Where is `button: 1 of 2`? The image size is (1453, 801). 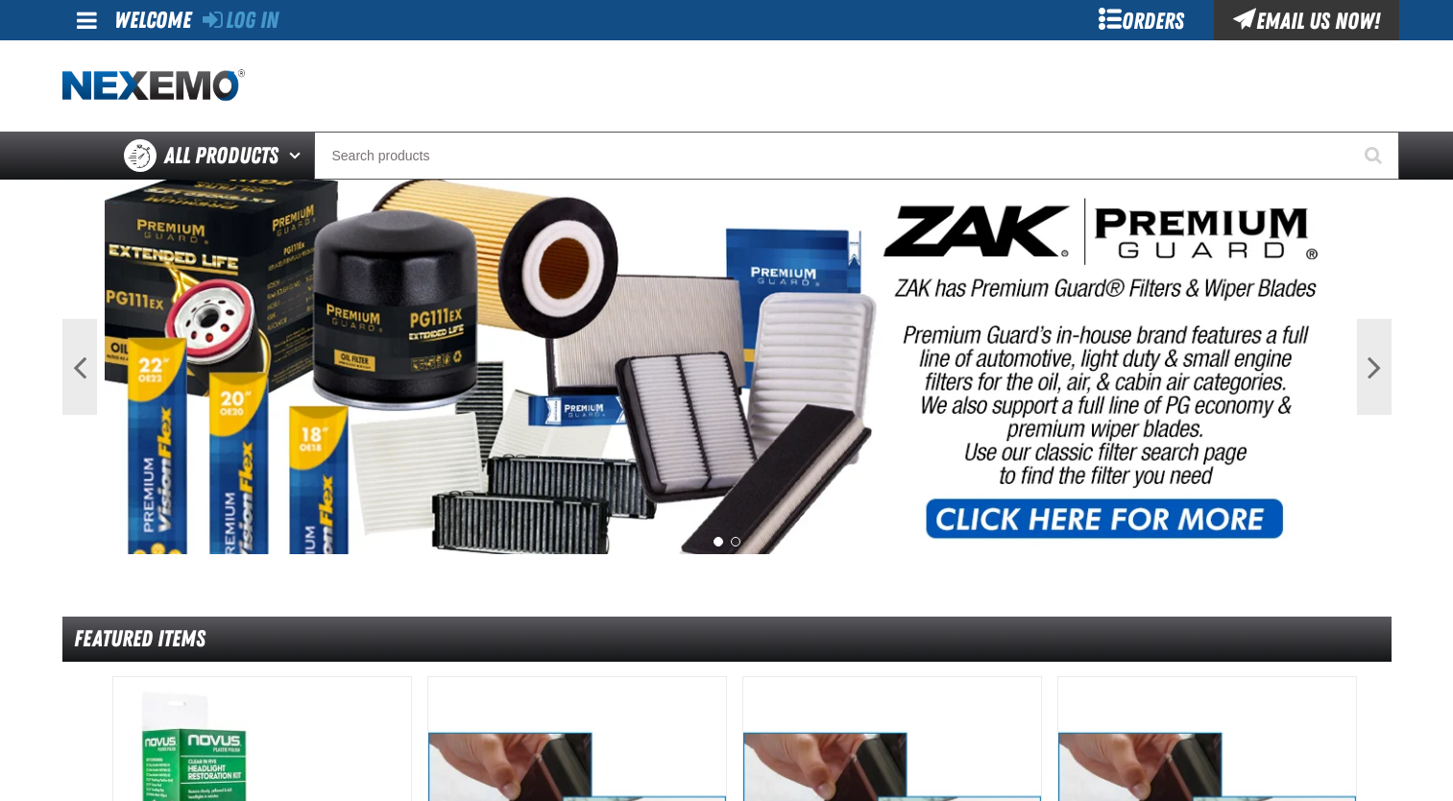
button: 1 of 2 is located at coordinates (718, 542).